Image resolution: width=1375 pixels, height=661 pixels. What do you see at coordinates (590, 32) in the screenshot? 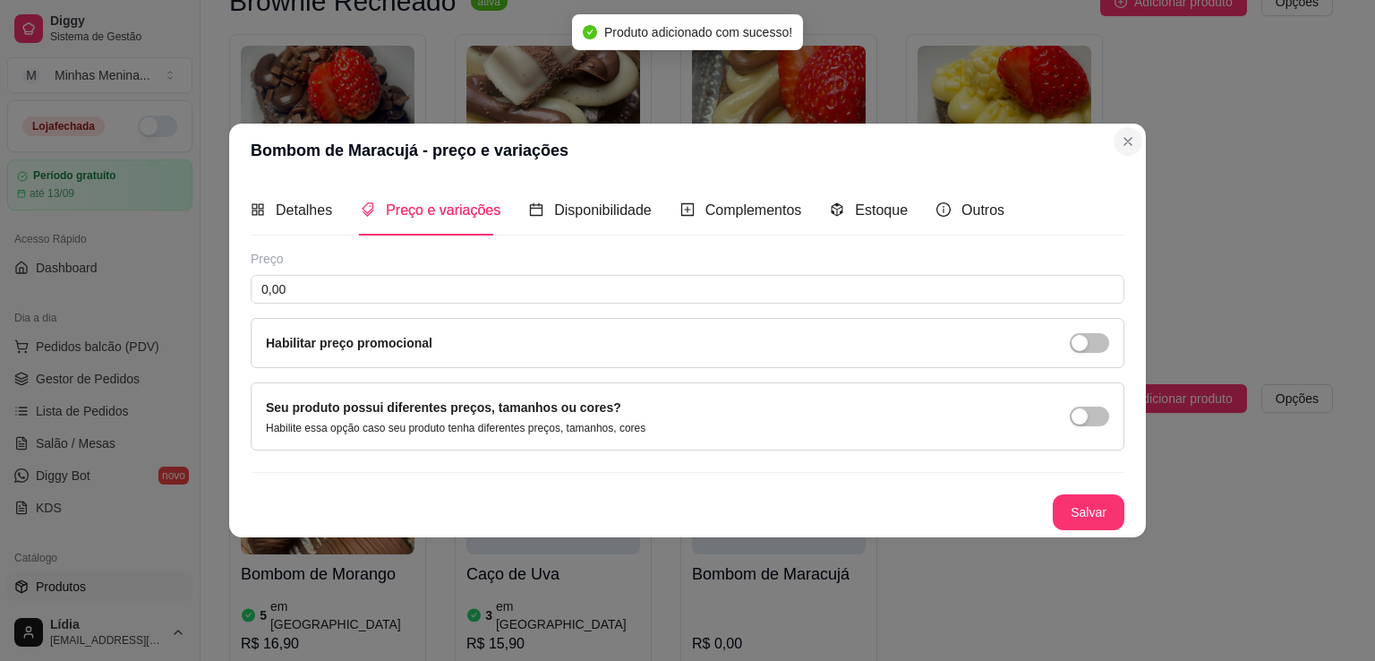
I see `span: check-circle` at bounding box center [590, 32].